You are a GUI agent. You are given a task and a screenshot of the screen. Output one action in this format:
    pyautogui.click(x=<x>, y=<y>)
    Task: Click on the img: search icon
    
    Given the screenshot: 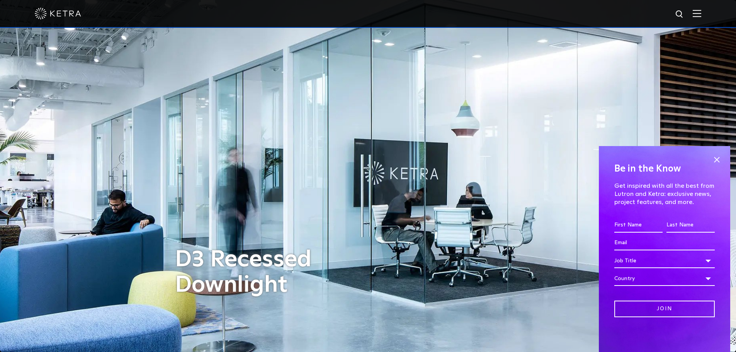 What is the action you would take?
    pyautogui.click(x=679, y=14)
    